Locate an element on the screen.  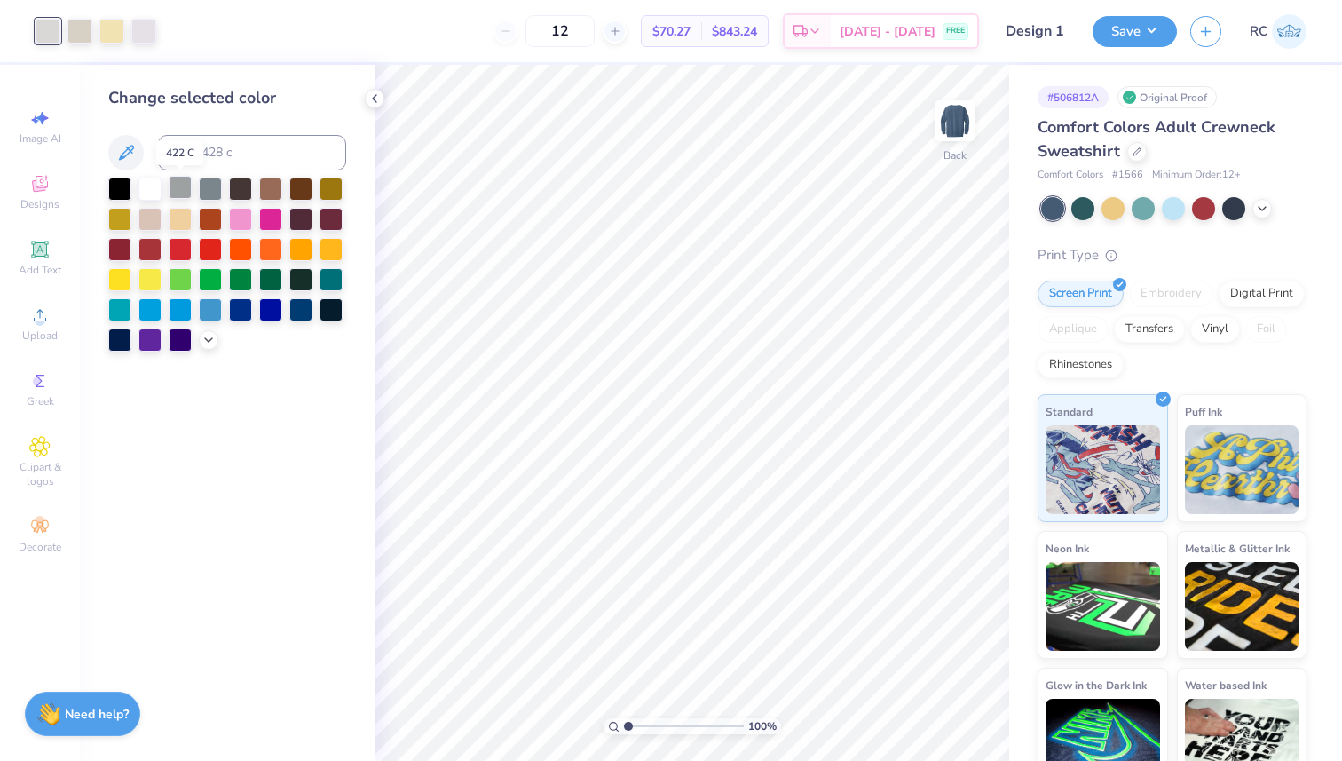
span: Water based Ink is located at coordinates (1226, 685).